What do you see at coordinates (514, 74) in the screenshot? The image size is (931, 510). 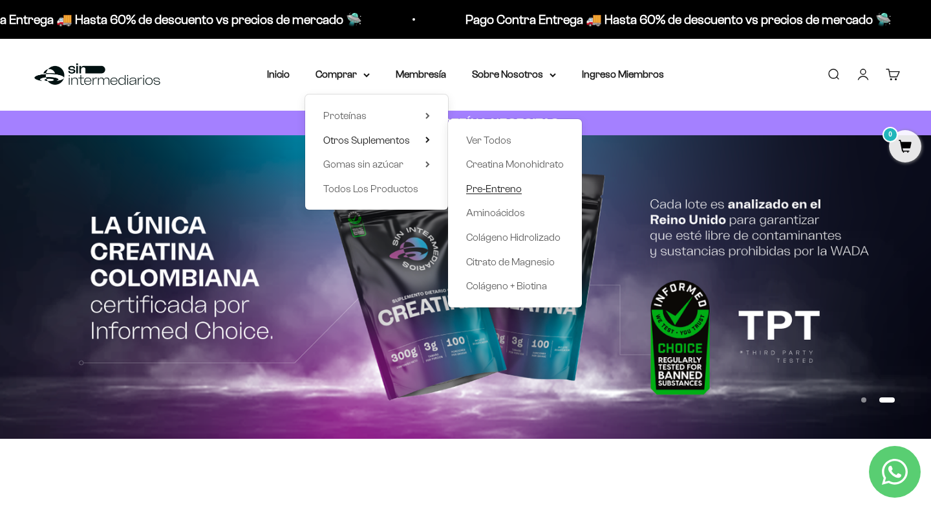 I see `summary: Sobre Nosotros` at bounding box center [514, 74].